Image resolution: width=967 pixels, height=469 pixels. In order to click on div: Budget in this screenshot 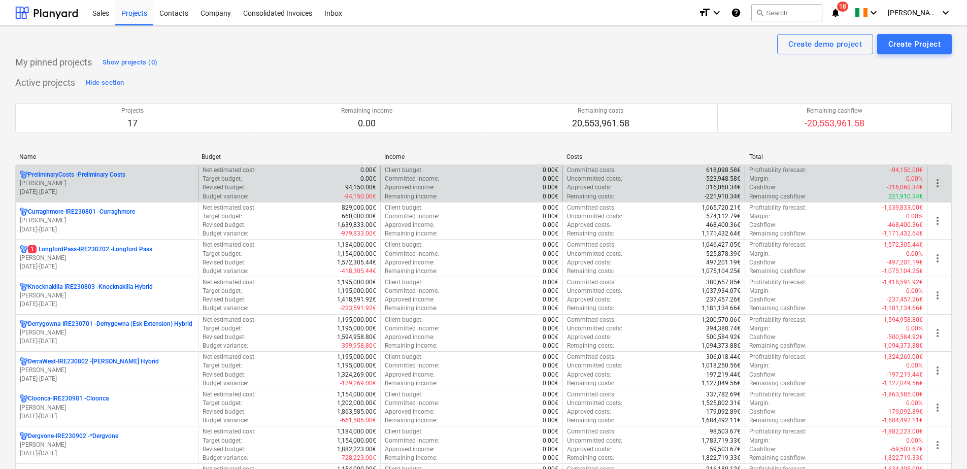, I will do `click(288, 157)`.